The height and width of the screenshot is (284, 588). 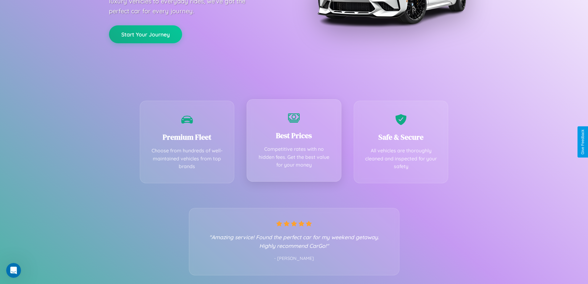 I want to click on p: Choose from hundreds of well-maintained vehicles from top brands, so click(x=187, y=158).